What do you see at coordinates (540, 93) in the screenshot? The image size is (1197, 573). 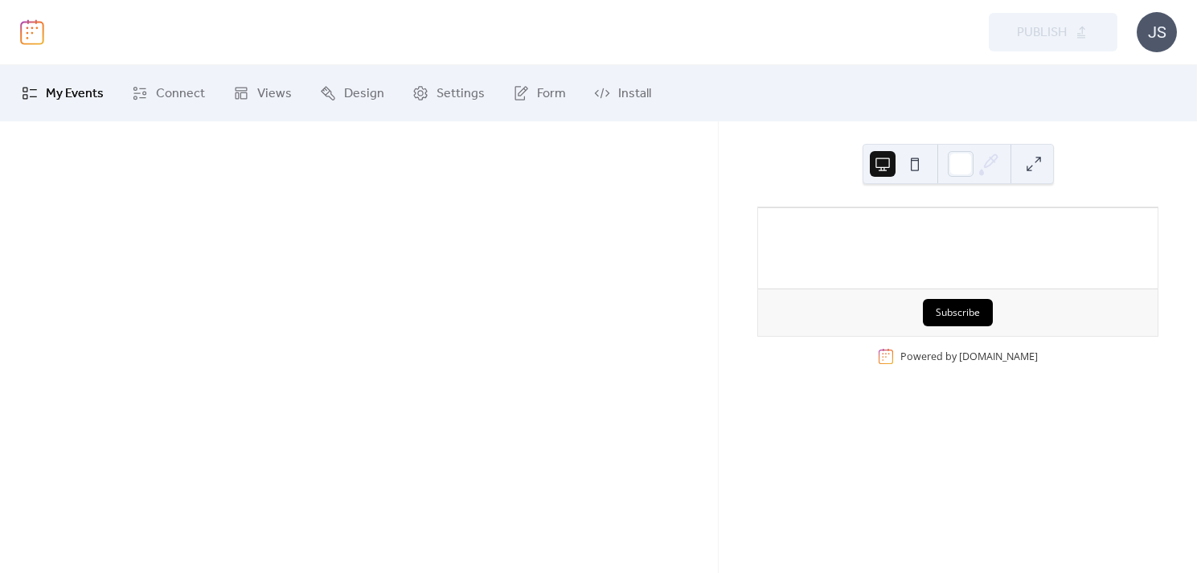 I see `a: Form` at bounding box center [540, 93].